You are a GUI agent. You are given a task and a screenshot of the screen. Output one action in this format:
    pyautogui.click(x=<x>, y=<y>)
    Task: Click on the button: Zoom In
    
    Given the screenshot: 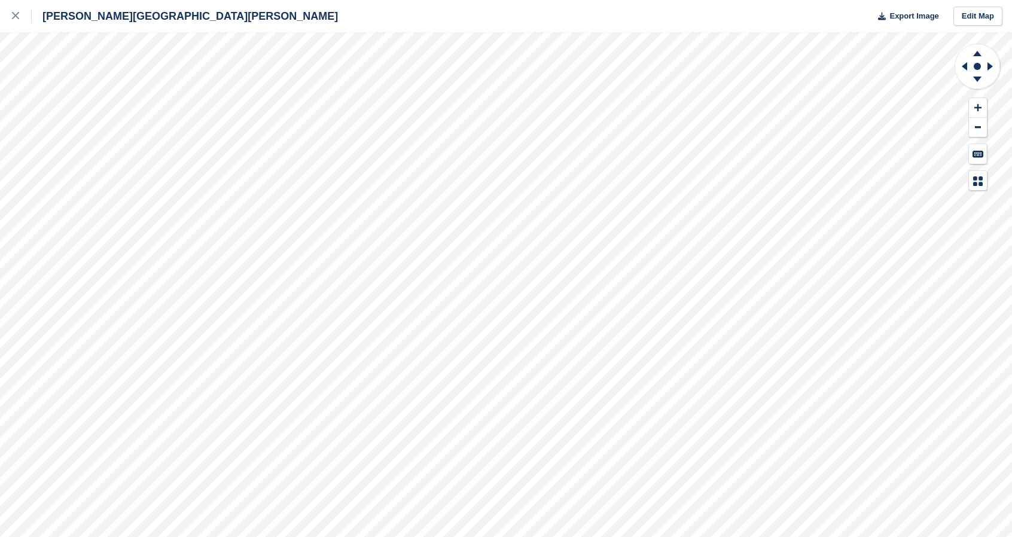 What is the action you would take?
    pyautogui.click(x=978, y=108)
    